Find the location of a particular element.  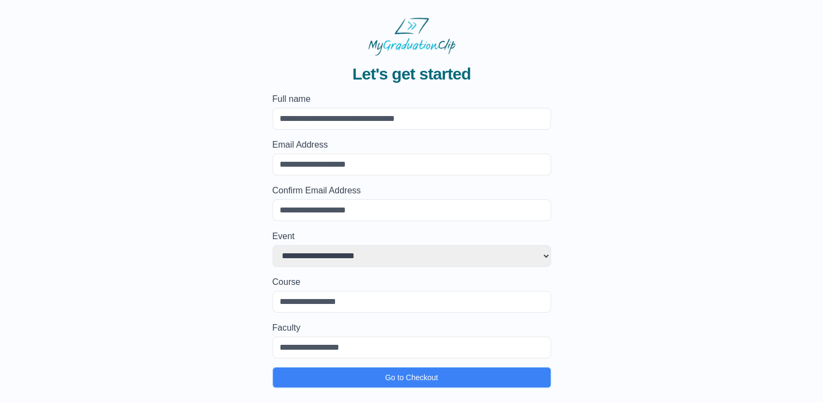

span: Let's get started is located at coordinates (412, 74).